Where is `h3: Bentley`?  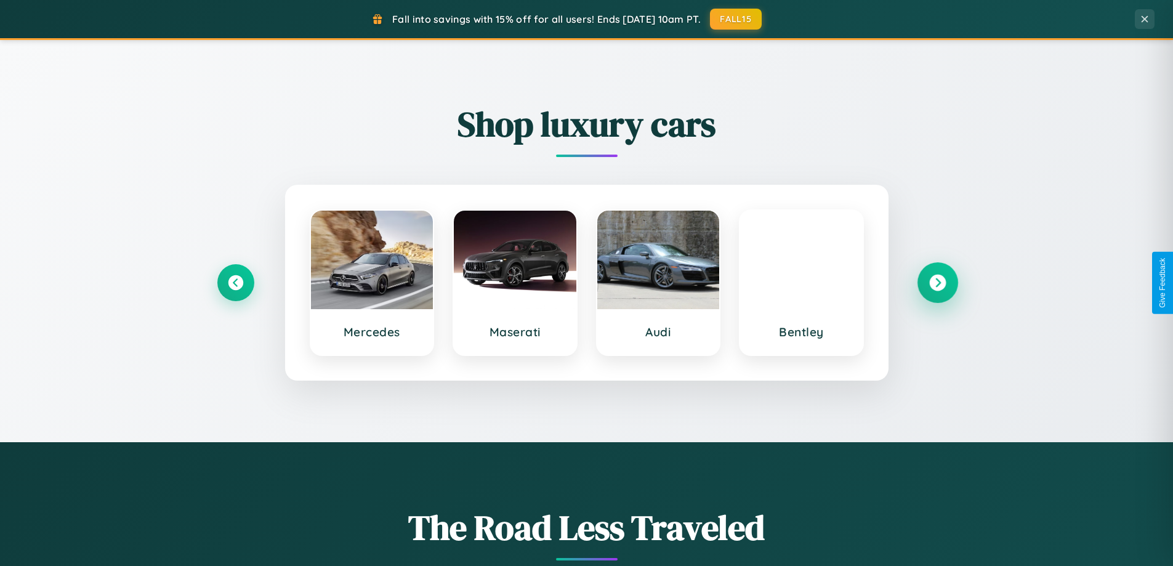
h3: Bentley is located at coordinates (801, 332).